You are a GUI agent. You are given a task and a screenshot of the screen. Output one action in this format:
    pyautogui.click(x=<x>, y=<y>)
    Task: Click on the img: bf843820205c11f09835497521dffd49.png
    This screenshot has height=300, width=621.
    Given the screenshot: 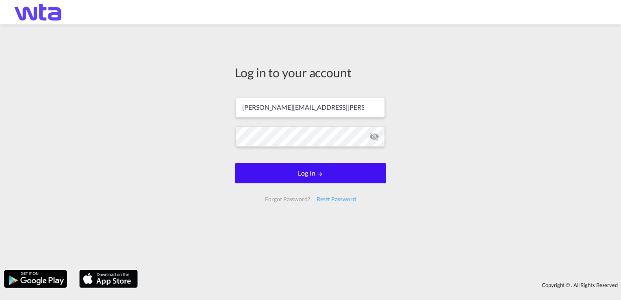 What is the action you would take?
    pyautogui.click(x=39, y=12)
    